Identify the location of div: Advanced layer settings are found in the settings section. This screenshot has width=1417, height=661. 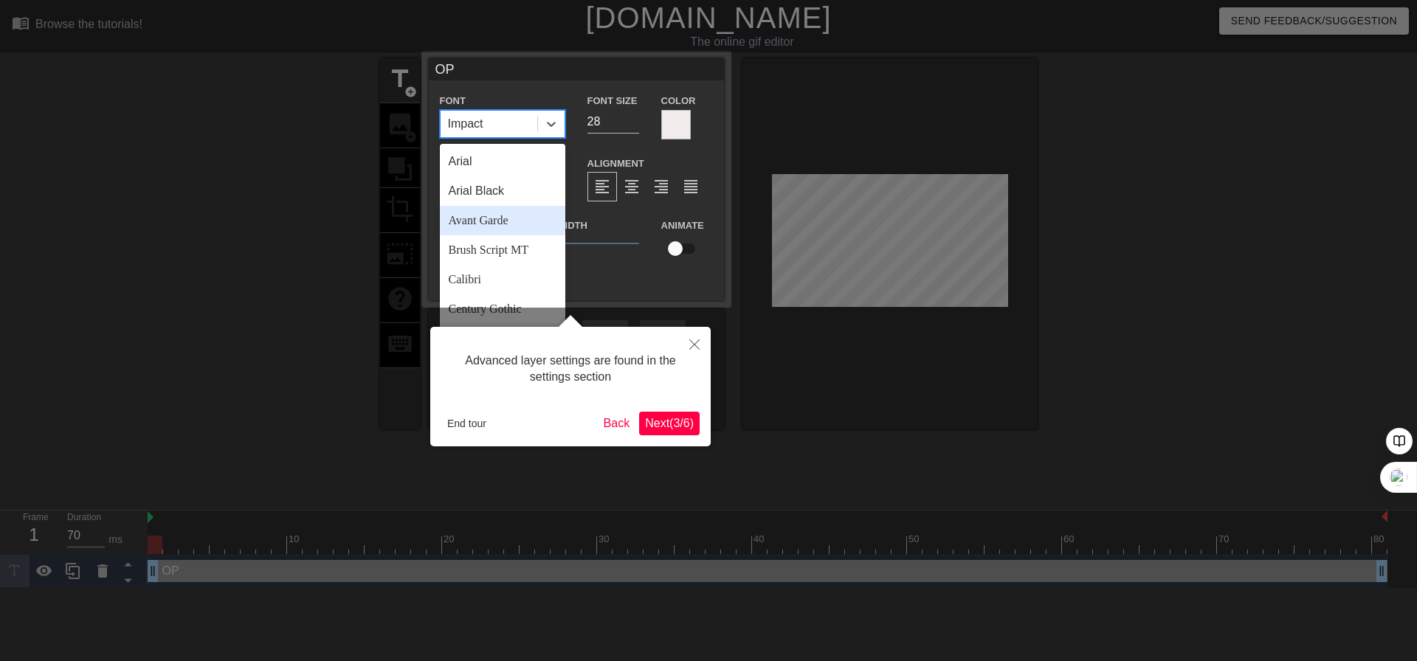
(570, 369).